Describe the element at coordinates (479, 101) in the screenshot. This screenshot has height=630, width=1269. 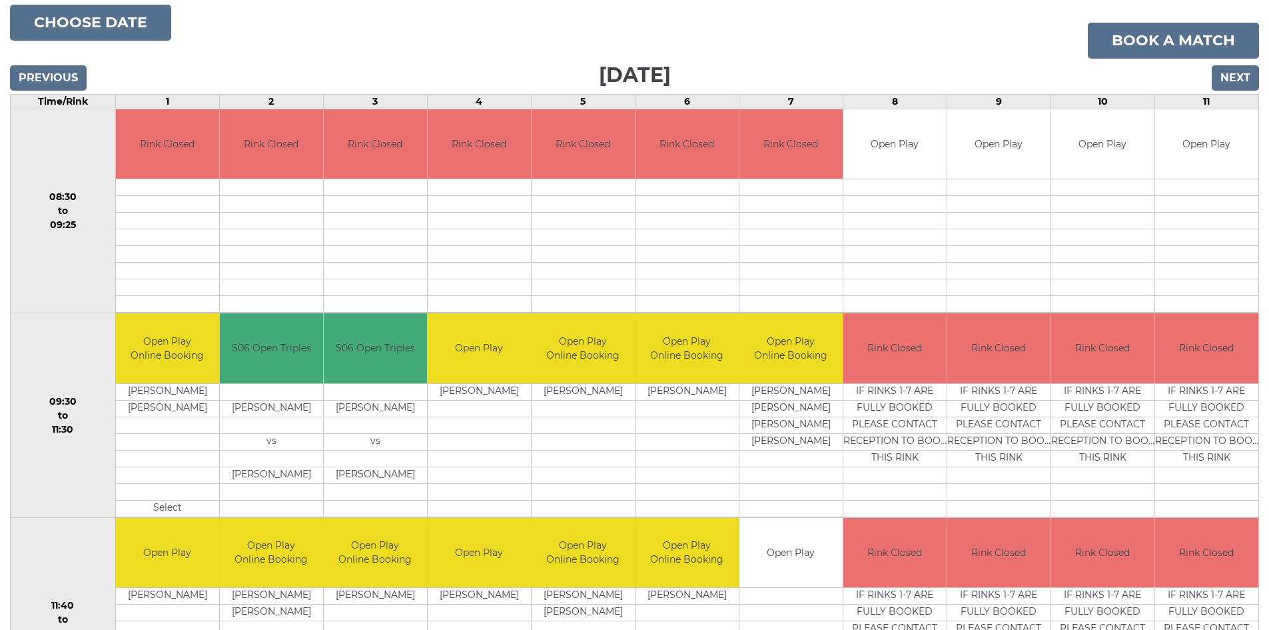
I see `td: 4` at that location.